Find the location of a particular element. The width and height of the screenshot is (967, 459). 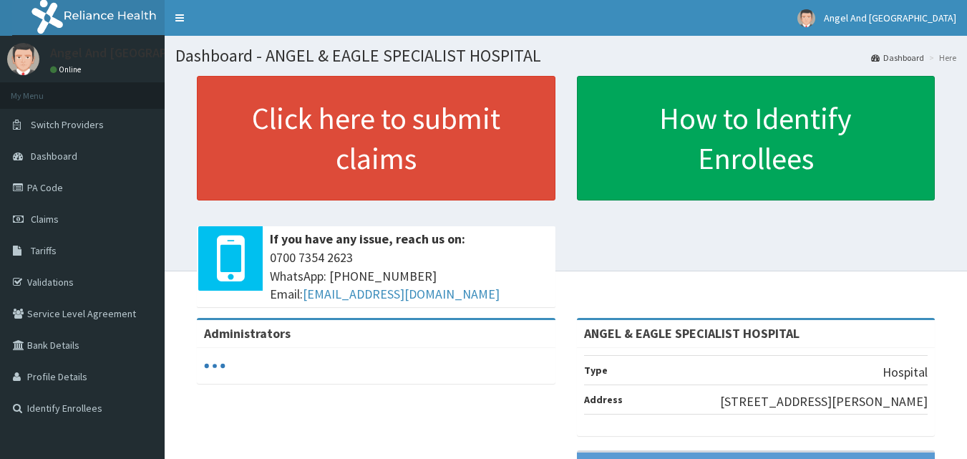

span: Tariffs is located at coordinates (44, 251).